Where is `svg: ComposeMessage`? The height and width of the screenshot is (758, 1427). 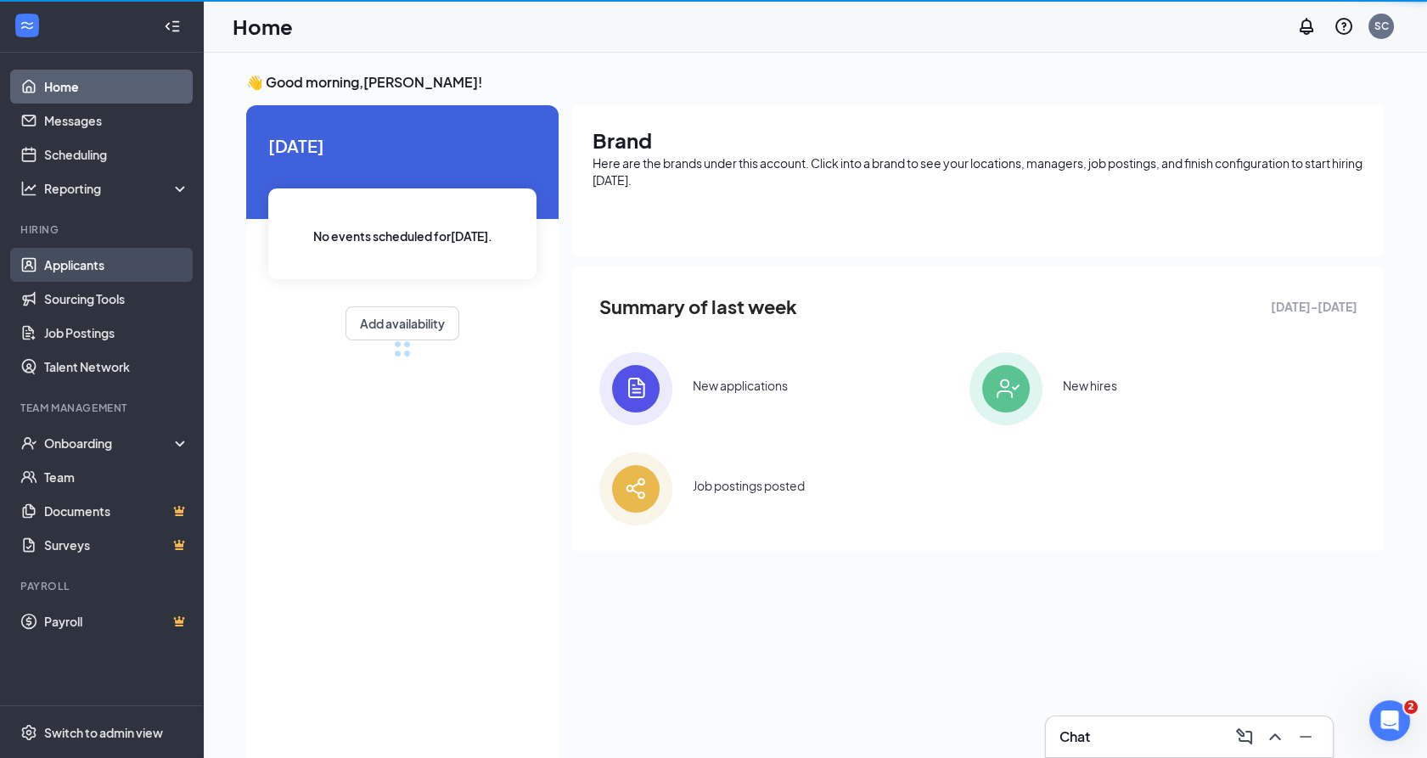
svg: ComposeMessage is located at coordinates (1245, 737).